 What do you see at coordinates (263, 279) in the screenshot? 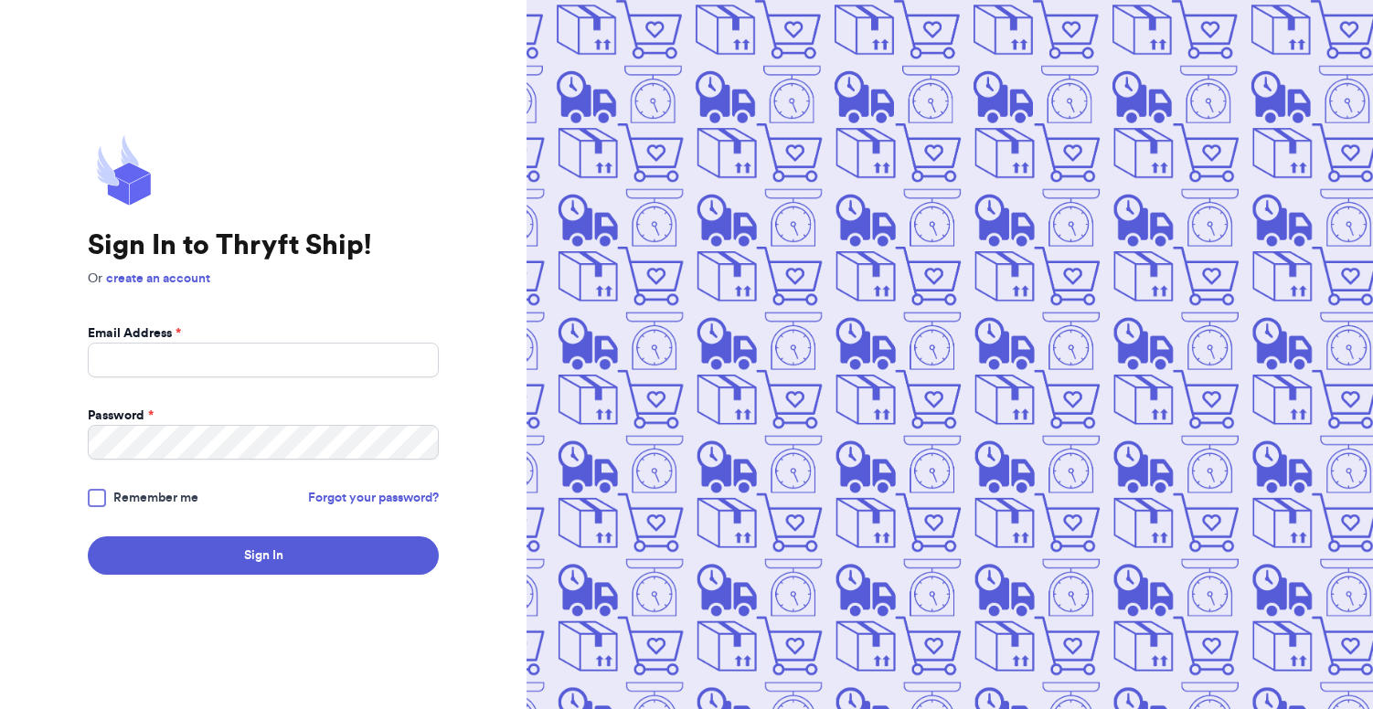
I see `p: Or` at bounding box center [263, 279].